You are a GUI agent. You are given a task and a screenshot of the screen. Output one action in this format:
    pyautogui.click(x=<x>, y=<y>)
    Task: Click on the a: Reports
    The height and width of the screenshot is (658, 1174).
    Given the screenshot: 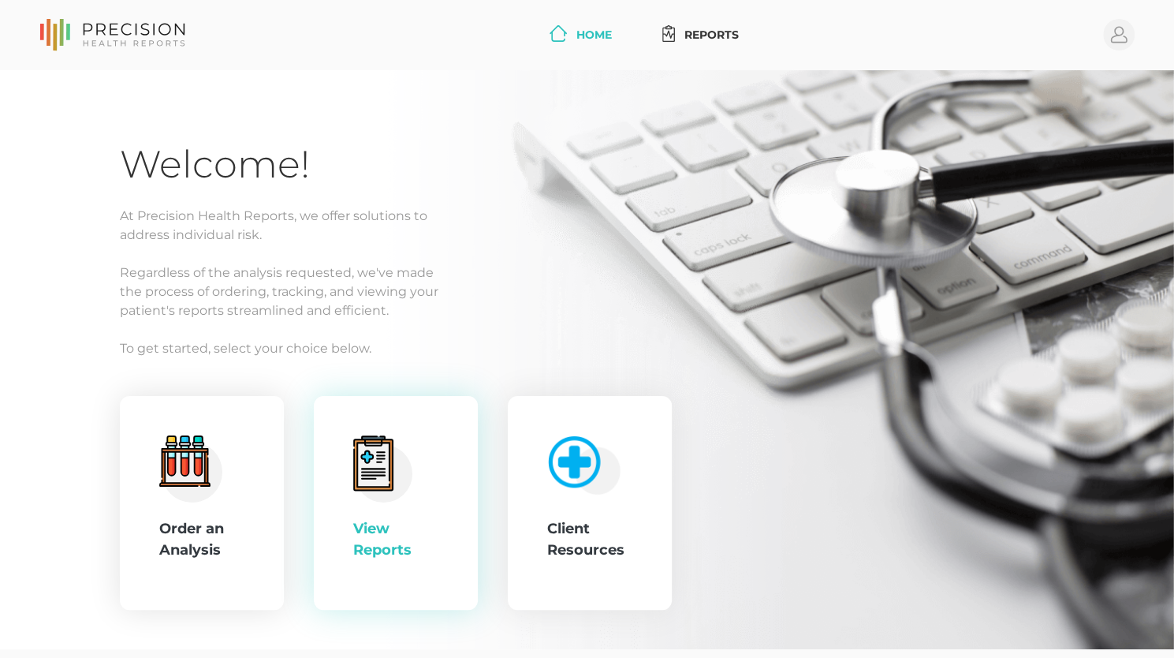 What is the action you would take?
    pyautogui.click(x=700, y=35)
    